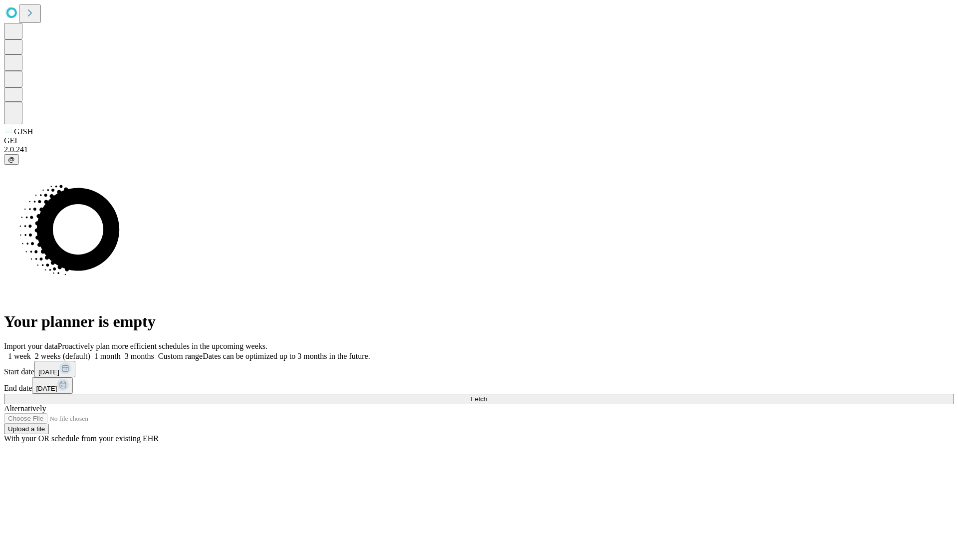  I want to click on span: Import your data, so click(31, 346).